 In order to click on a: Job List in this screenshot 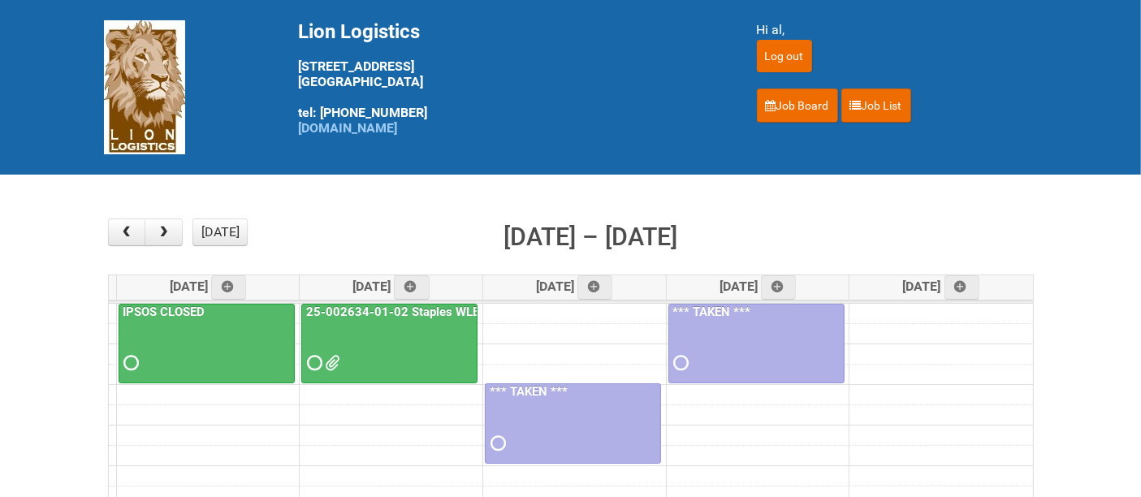, I will do `click(876, 106)`.